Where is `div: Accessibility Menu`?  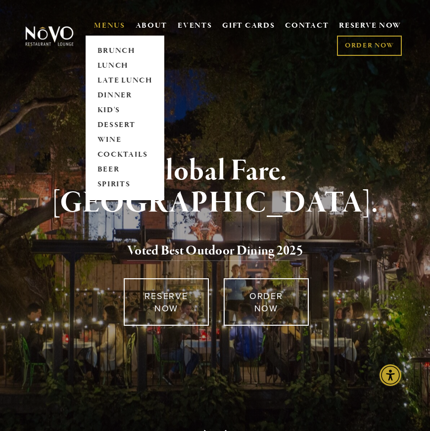 div: Accessibility Menu is located at coordinates (390, 375).